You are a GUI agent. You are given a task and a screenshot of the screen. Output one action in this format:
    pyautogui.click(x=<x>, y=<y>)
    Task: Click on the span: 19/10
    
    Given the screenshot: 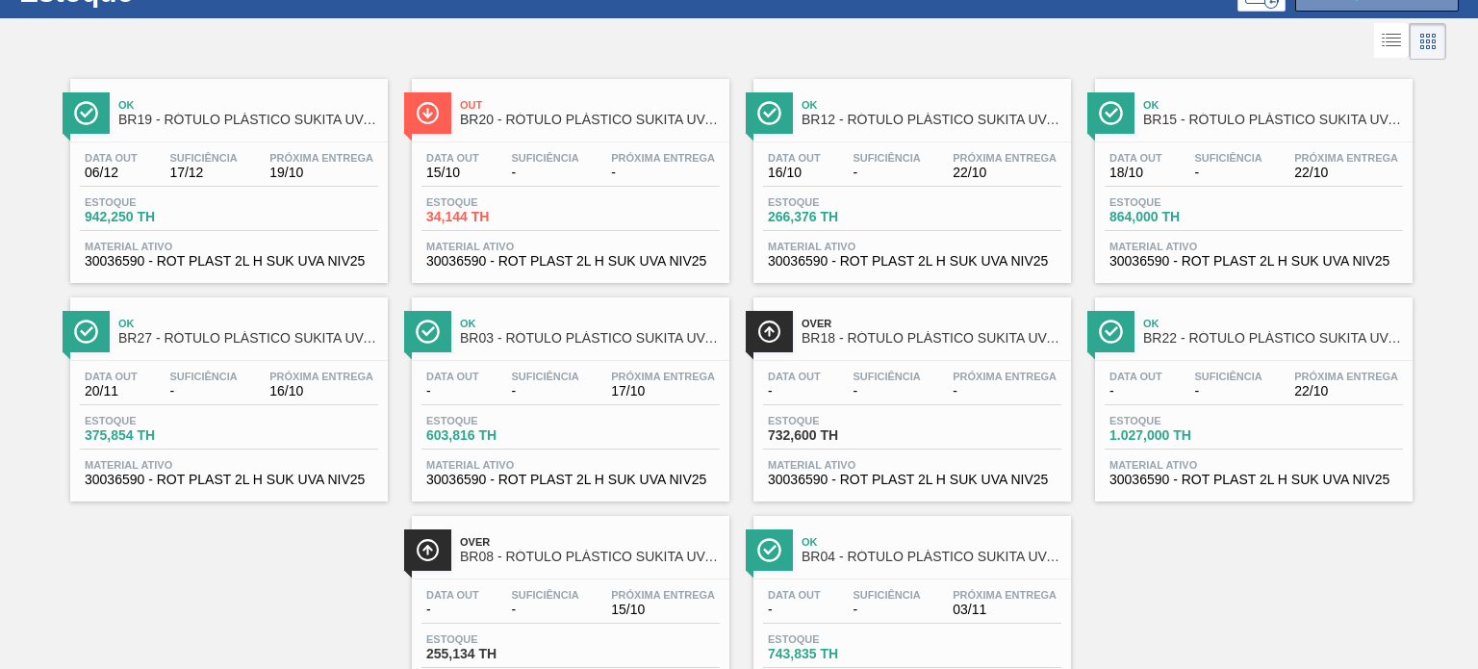 What is the action you would take?
    pyautogui.click(x=321, y=172)
    